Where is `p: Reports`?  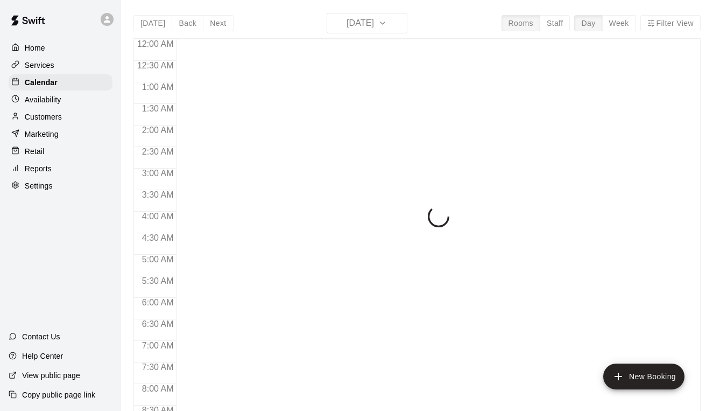
p: Reports is located at coordinates (38, 168).